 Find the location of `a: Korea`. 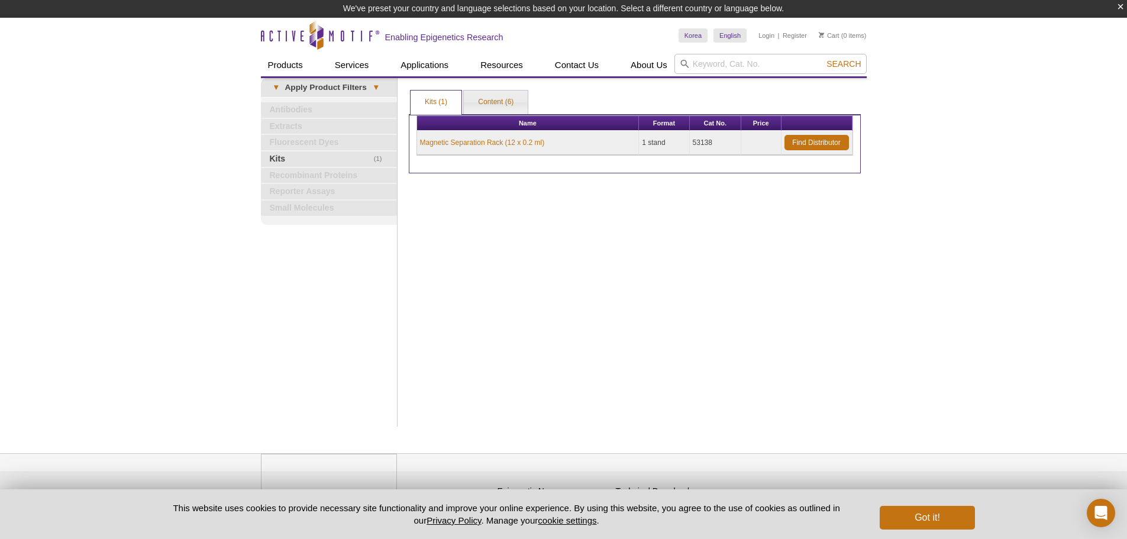

a: Korea is located at coordinates (693, 36).